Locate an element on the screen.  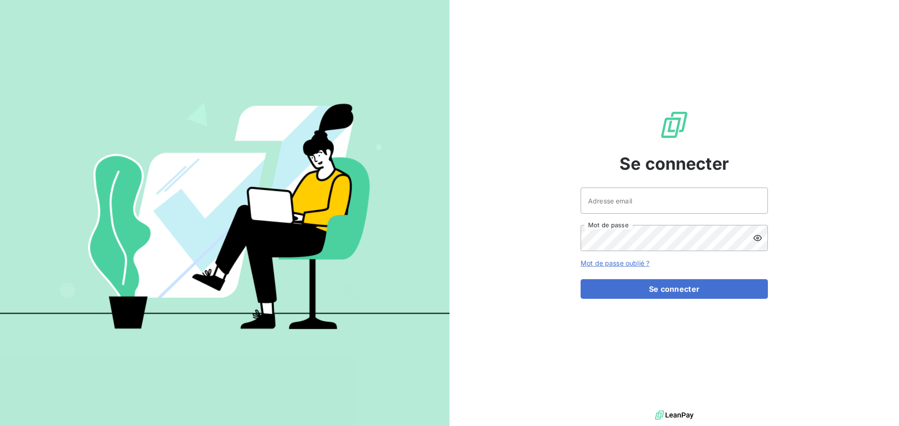
a: Mot de passe oublié ? is located at coordinates (614, 263).